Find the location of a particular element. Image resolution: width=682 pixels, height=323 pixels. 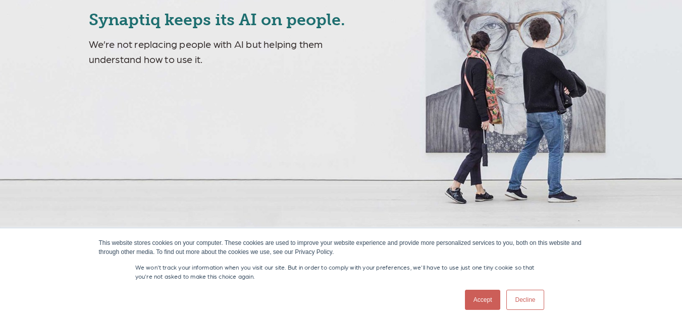

p: We’re not replacing people with AI but helping them understand how to use it. is located at coordinates (233, 51).